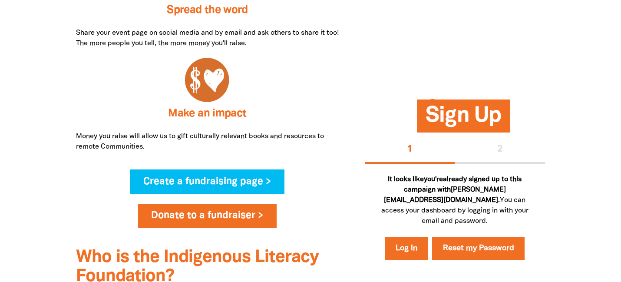 Image resolution: width=621 pixels, height=282 pixels. Describe the element at coordinates (207, 113) in the screenshot. I see `span: Make an impact` at that location.